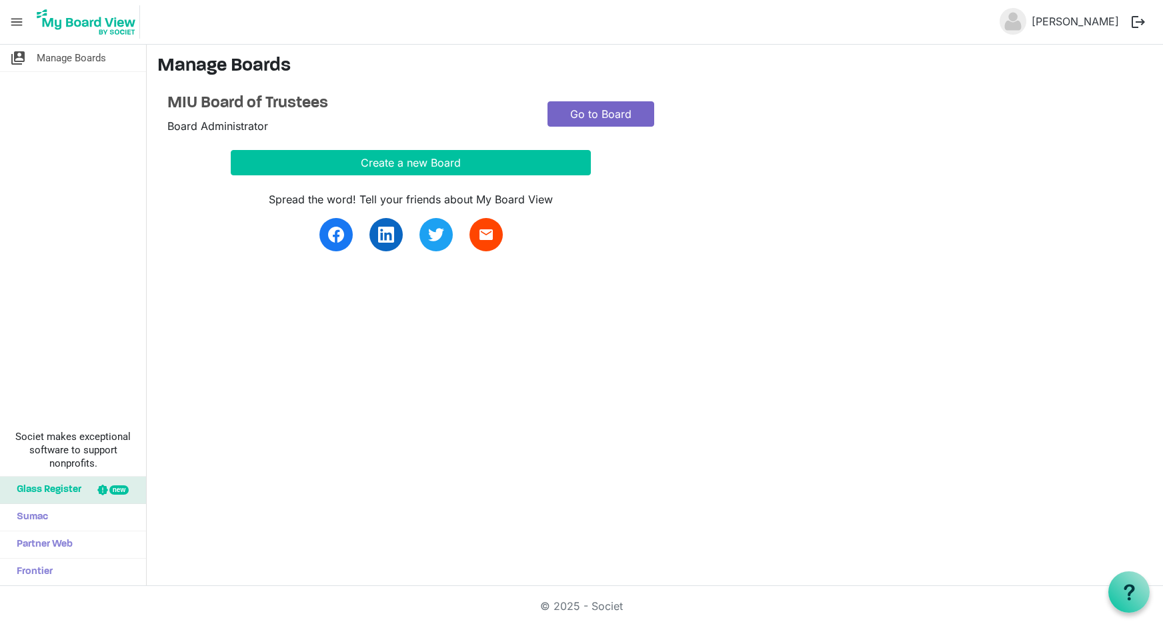 This screenshot has height=626, width=1163. What do you see at coordinates (336, 235) in the screenshot?
I see `img: facebook.svg` at bounding box center [336, 235].